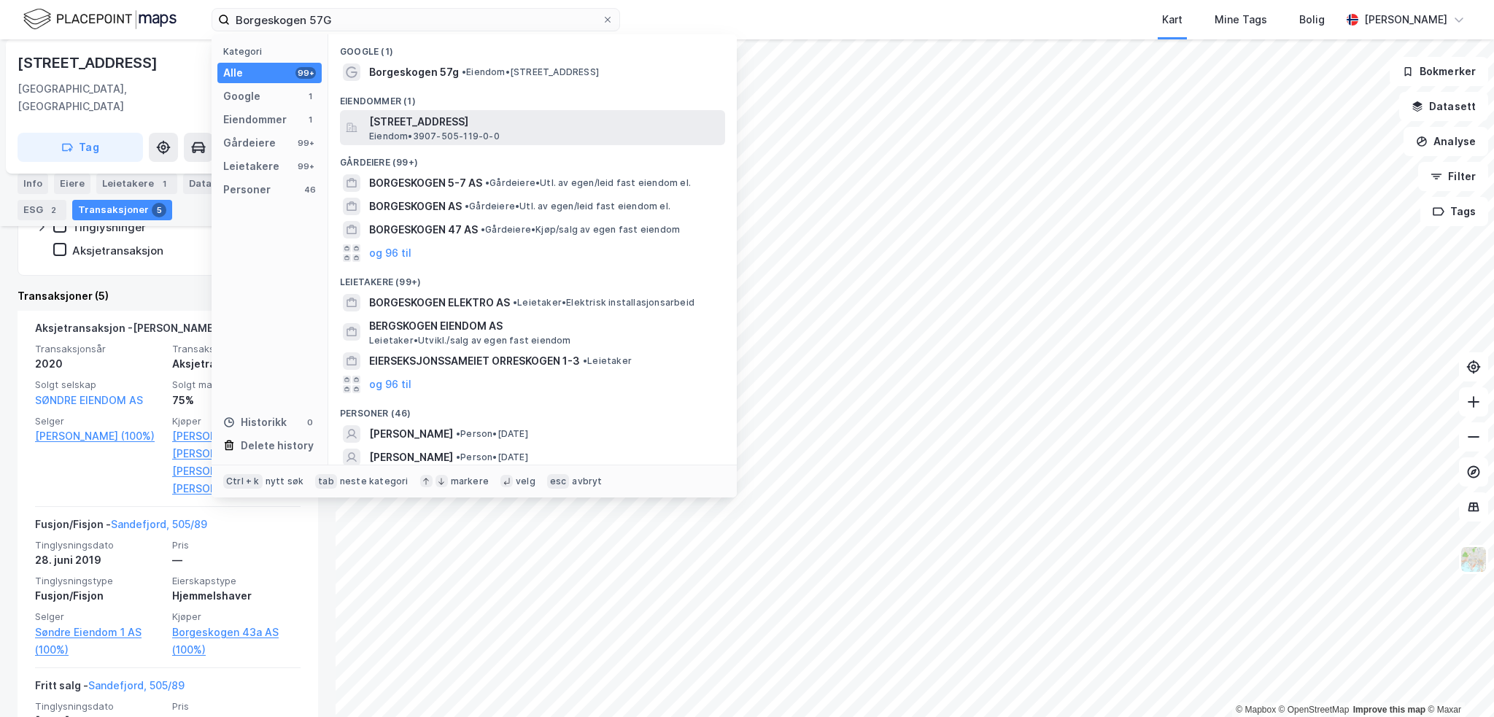 This screenshot has width=1494, height=717. Describe the element at coordinates (236, 581) in the screenshot. I see `span: Eierskapstype` at that location.